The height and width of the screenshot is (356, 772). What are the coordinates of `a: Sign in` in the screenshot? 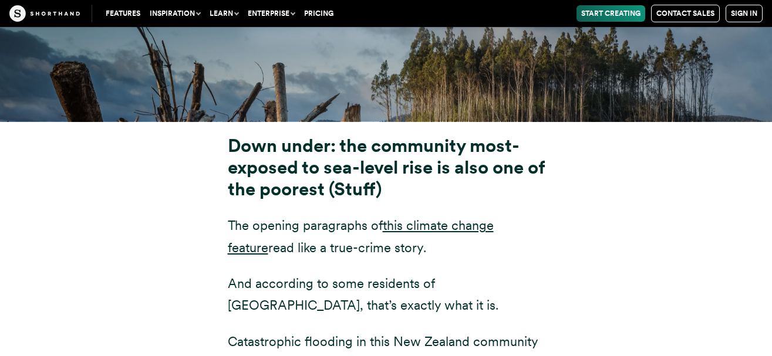 It's located at (743, 13).